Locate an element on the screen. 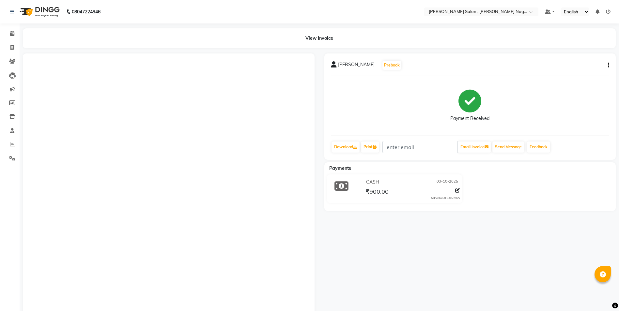  img: logo is located at coordinates (39, 12).